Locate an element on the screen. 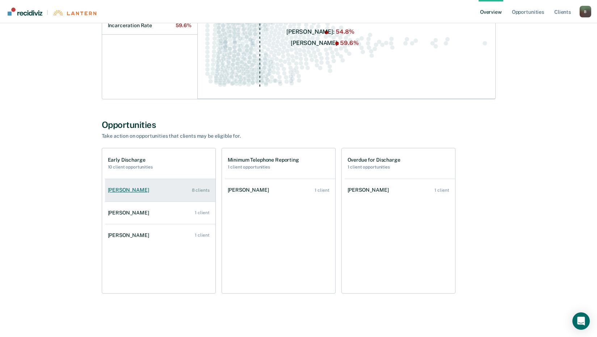 This screenshot has width=597, height=337. div: Take action on opportunities that clients may be eligible for. is located at coordinates (229, 136).